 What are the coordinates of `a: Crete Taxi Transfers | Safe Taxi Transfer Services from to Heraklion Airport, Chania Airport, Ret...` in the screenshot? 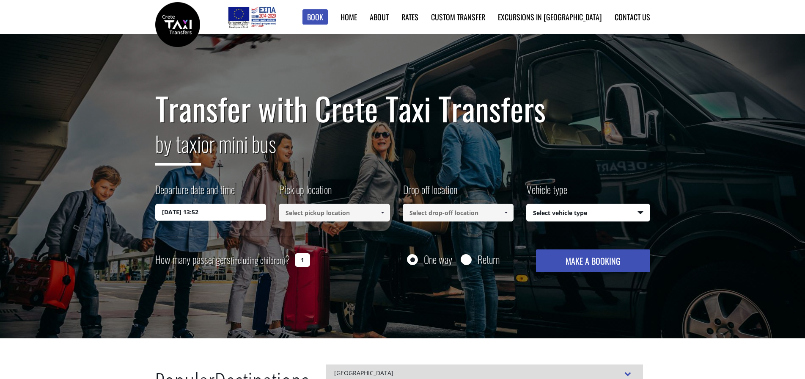 It's located at (178, 23).